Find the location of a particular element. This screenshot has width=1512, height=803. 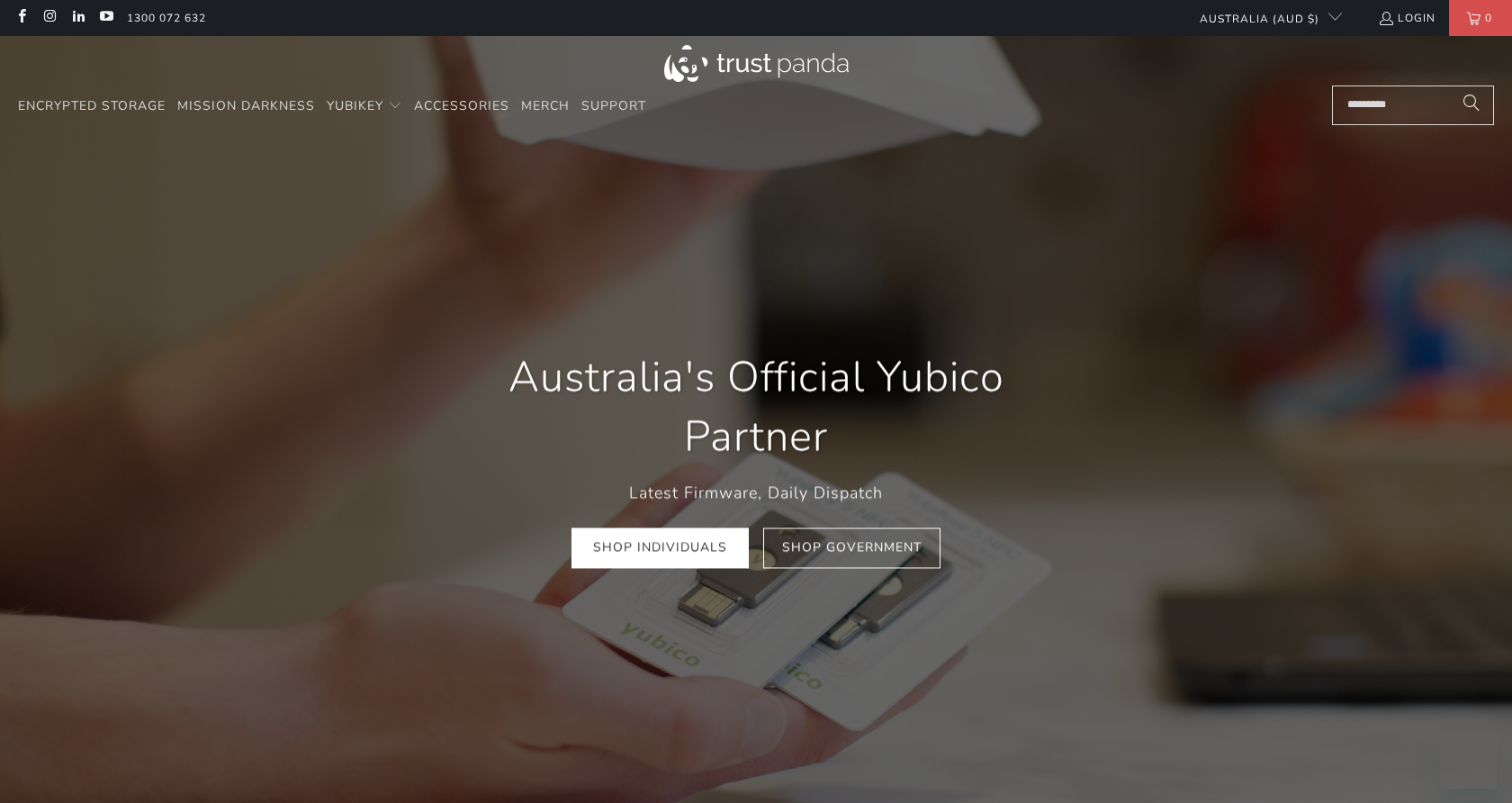

a: Trust Panda Australia on LinkedIn is located at coordinates (77, 18).